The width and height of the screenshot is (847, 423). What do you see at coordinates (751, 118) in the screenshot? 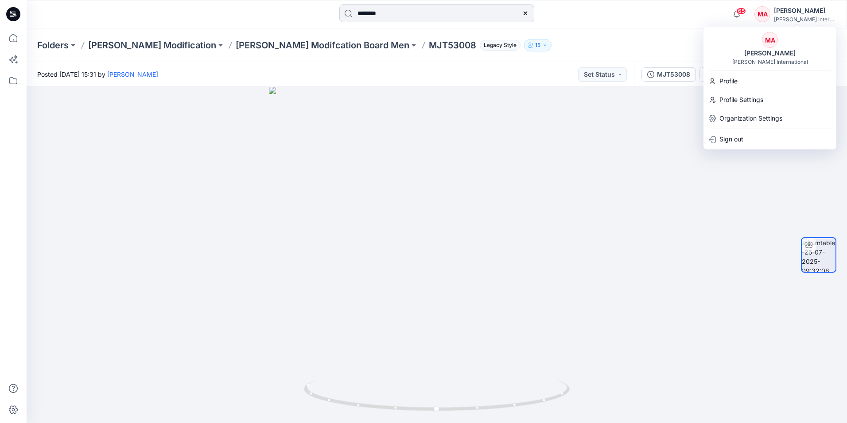
I see `p: Organization Settings` at bounding box center [751, 118].